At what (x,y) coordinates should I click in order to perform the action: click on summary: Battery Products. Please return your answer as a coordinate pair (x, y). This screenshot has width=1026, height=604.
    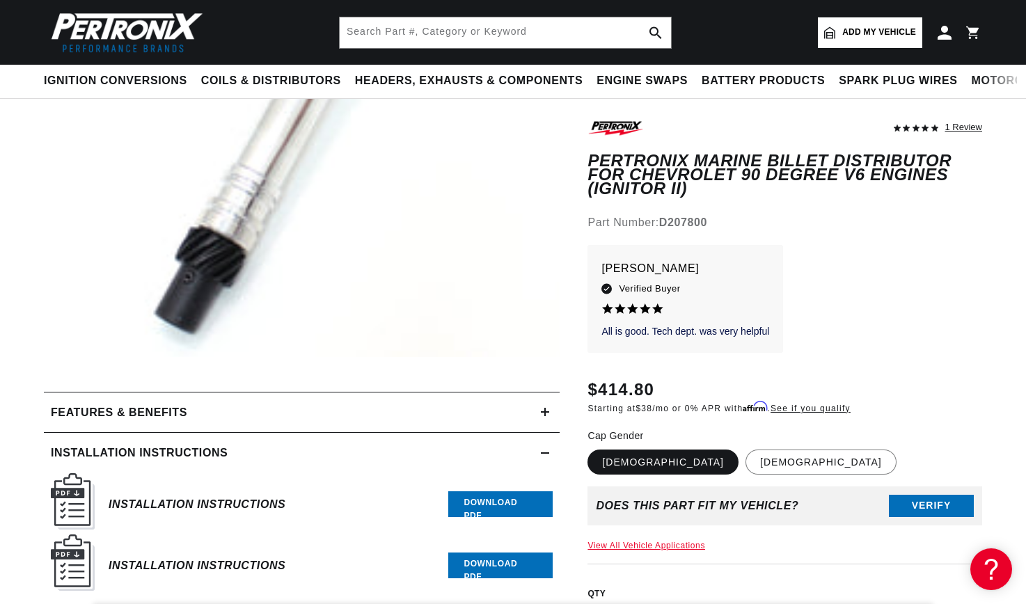
    Looking at the image, I should click on (763, 81).